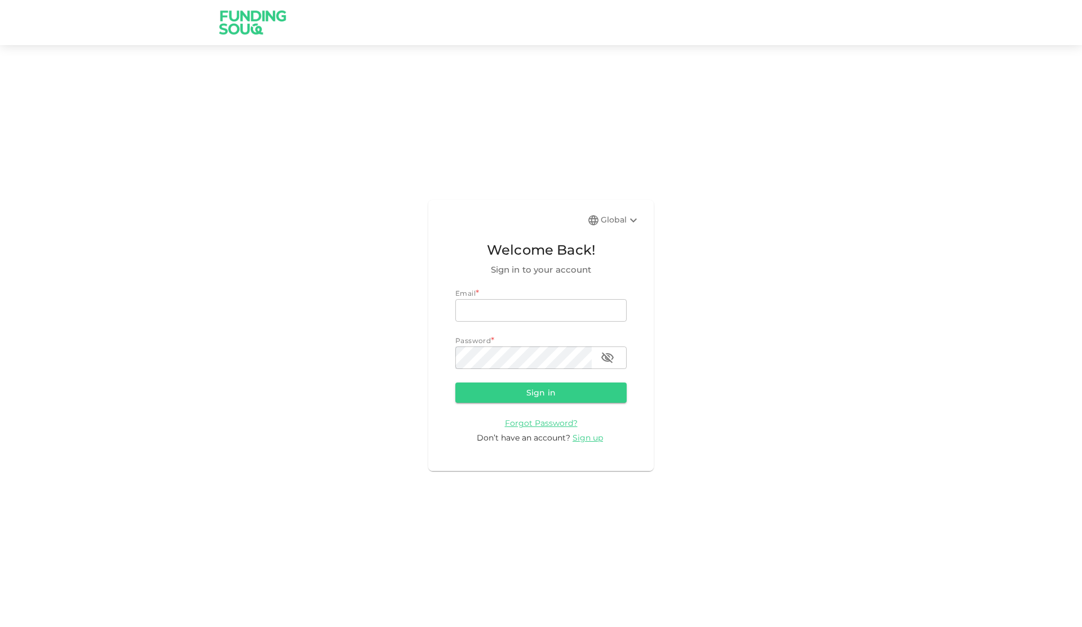 This screenshot has height=627, width=1082. What do you see at coordinates (473, 340) in the screenshot?
I see `span: Password` at bounding box center [473, 340].